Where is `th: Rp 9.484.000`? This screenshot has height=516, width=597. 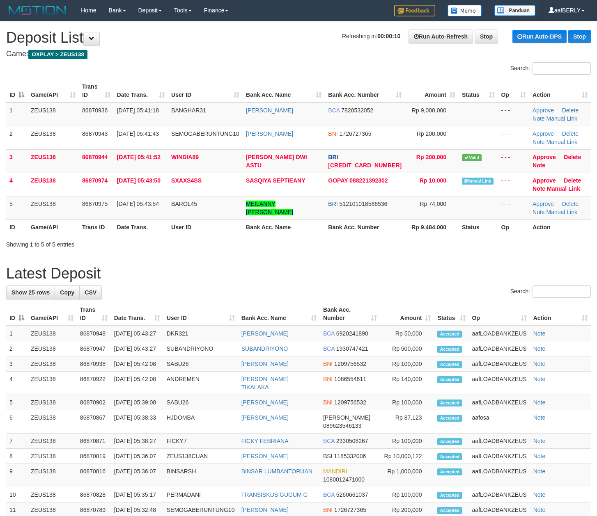 th: Rp 9.484.000 is located at coordinates (431, 227).